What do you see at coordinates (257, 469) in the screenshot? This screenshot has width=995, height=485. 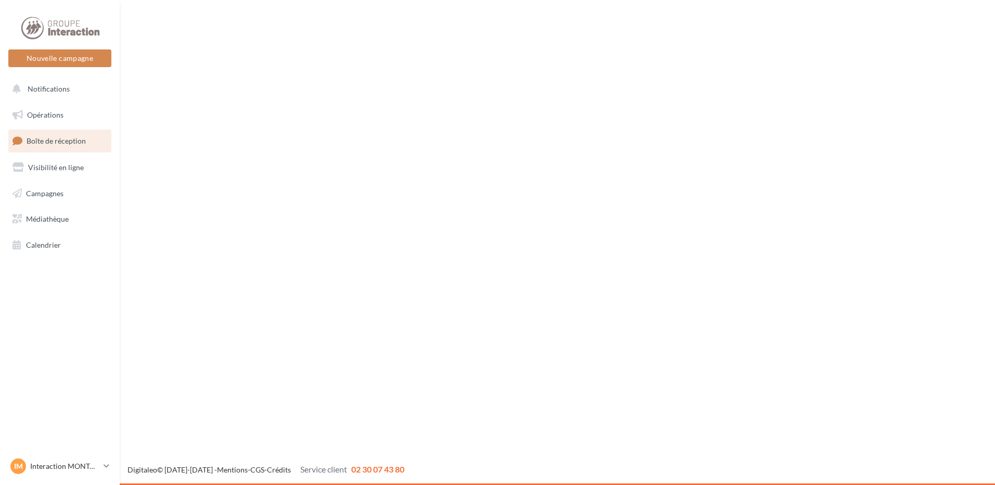 I see `a: CGS` at bounding box center [257, 469].